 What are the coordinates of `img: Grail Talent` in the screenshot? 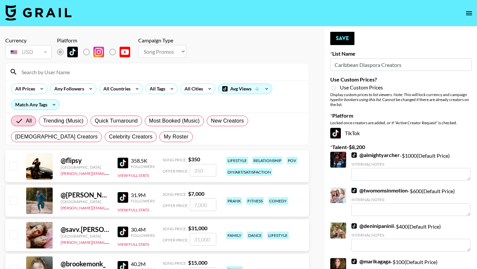 It's located at (38, 13).